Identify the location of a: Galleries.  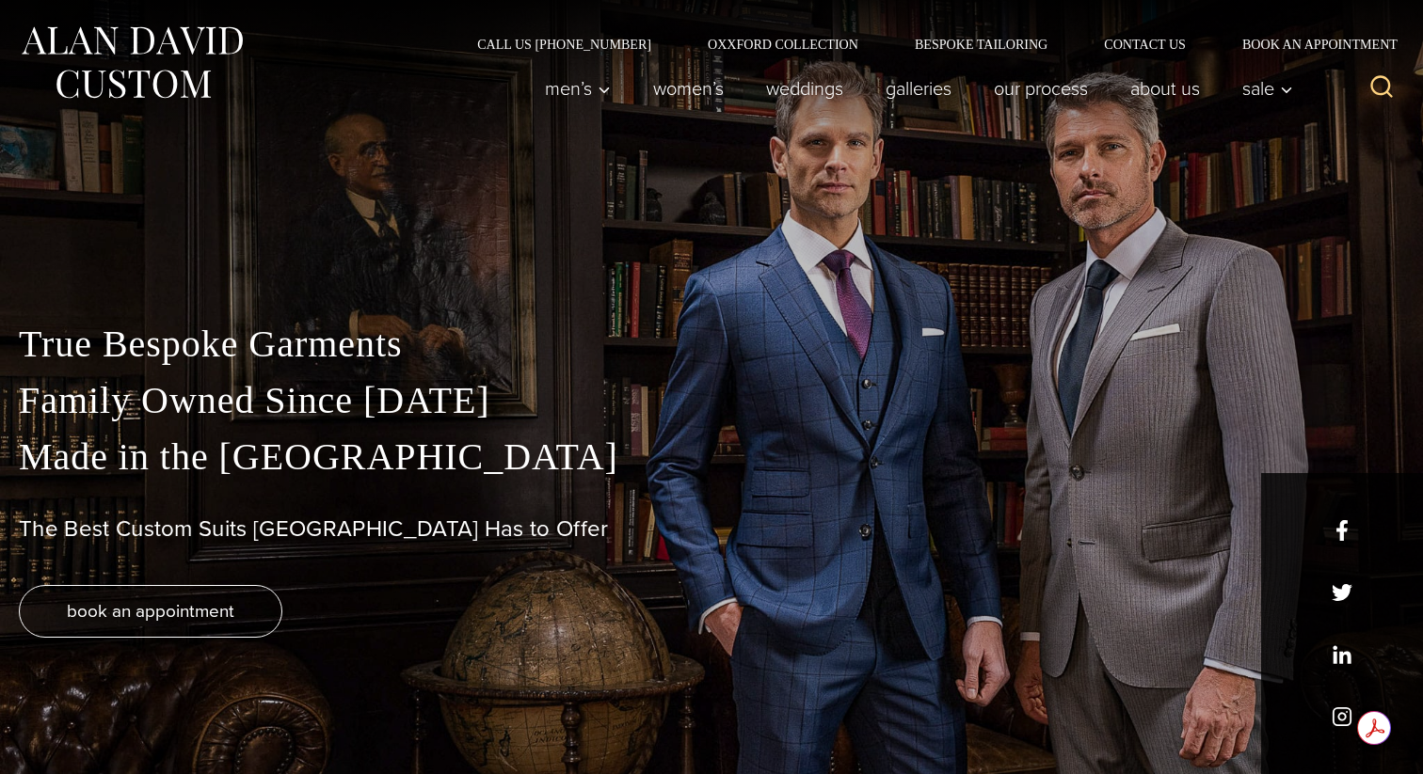
(918, 88).